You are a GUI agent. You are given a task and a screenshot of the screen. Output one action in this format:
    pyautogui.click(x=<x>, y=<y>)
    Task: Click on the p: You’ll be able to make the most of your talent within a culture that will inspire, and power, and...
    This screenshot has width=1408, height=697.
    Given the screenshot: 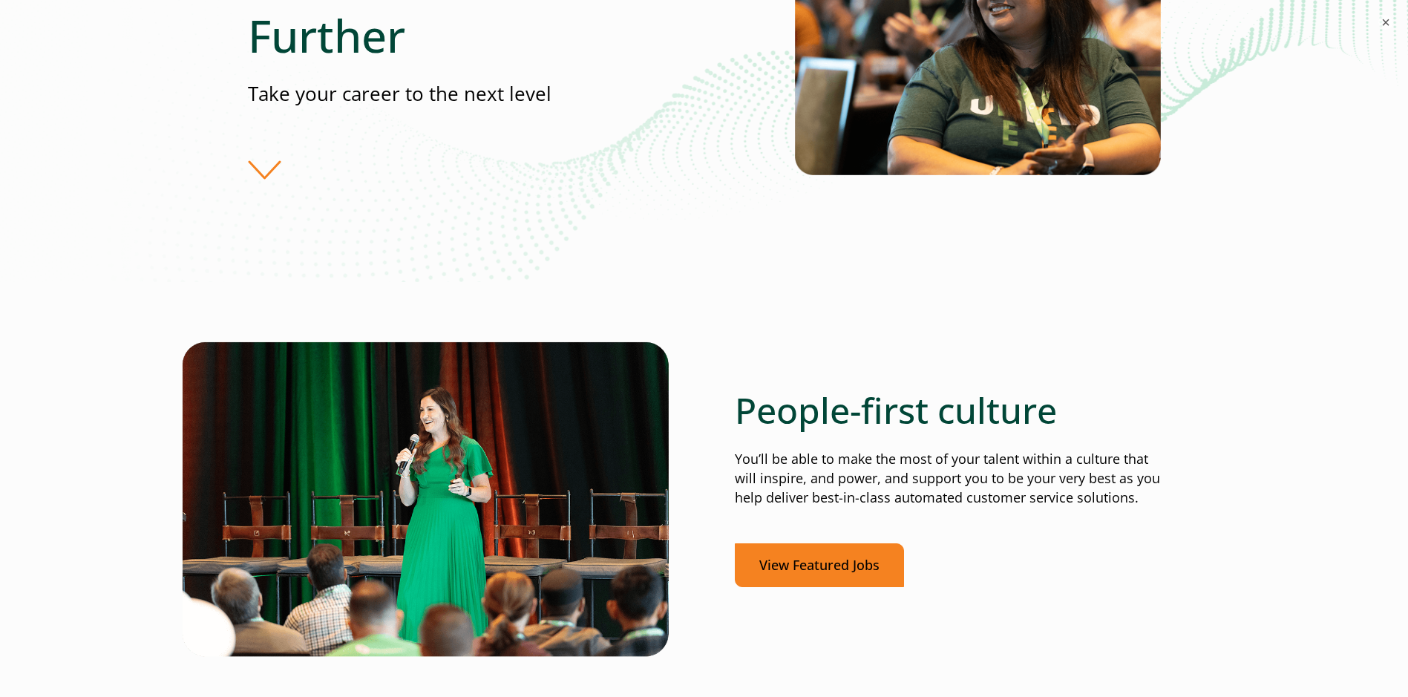 What is the action you would take?
    pyautogui.click(x=948, y=479)
    